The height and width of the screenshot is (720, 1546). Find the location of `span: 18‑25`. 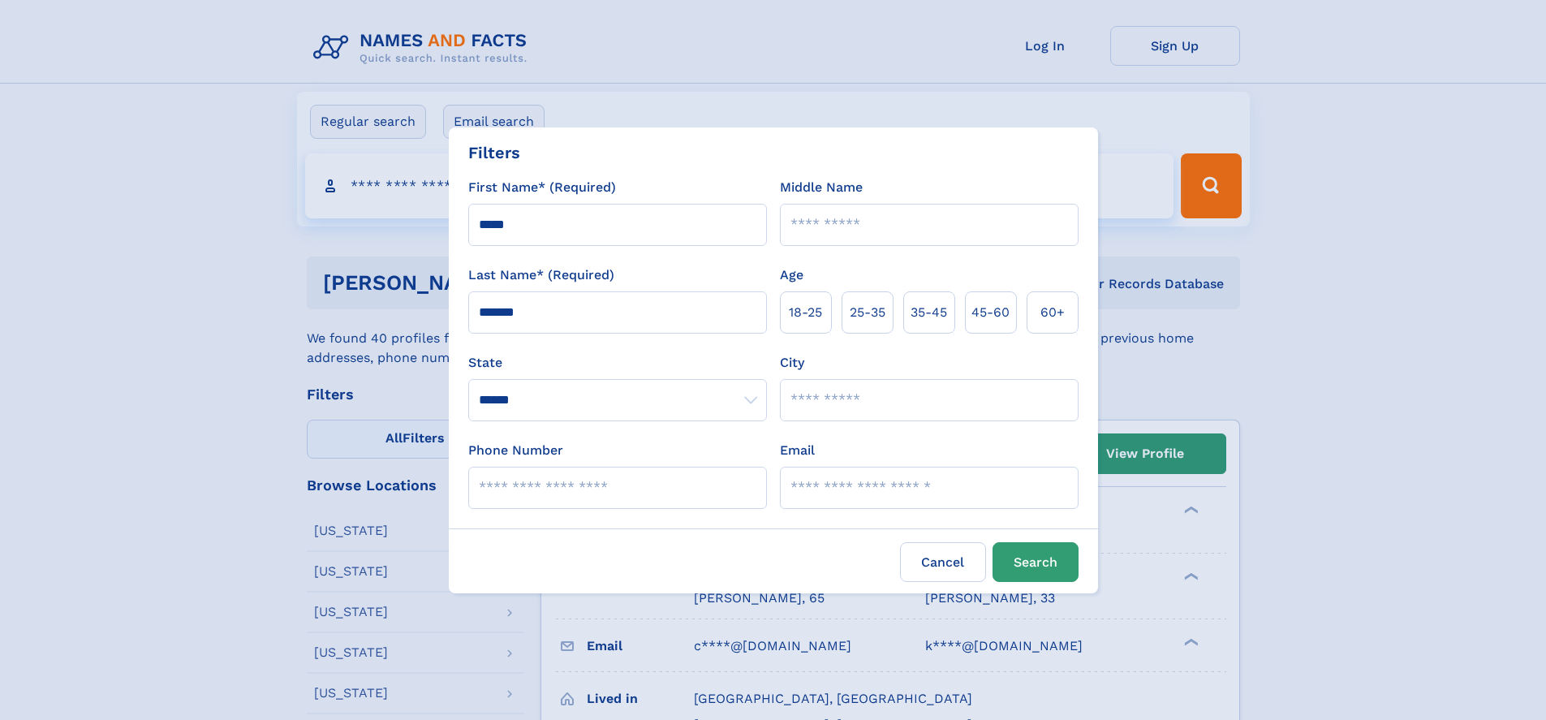

span: 18‑25 is located at coordinates (805, 312).